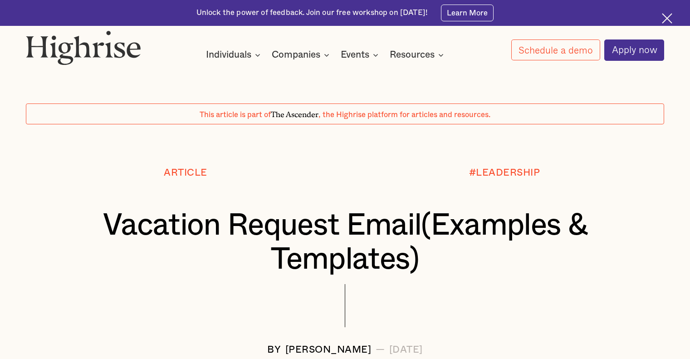  What do you see at coordinates (294, 113) in the screenshot?
I see `span: The Ascender` at bounding box center [294, 113].